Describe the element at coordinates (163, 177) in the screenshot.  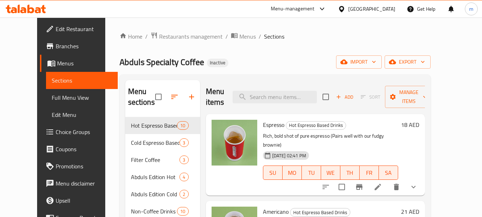
I see `div: Abduls Edition Hot4` at that location.